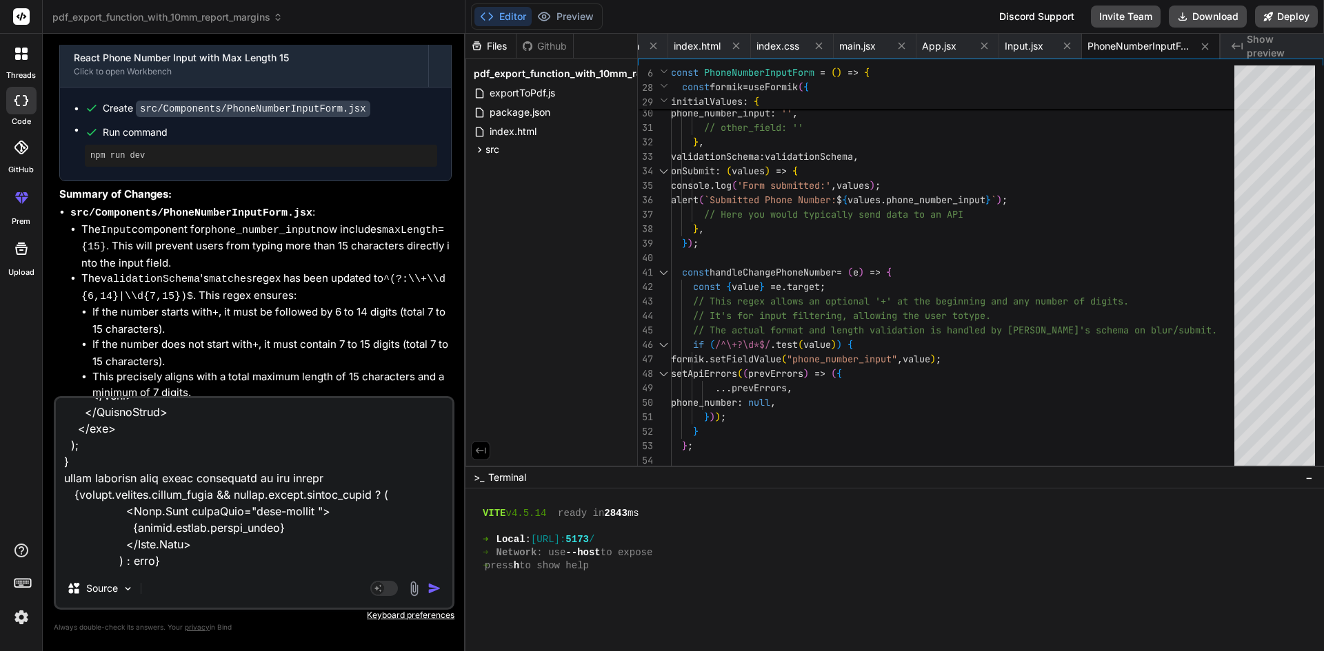 The width and height of the screenshot is (1324, 651). What do you see at coordinates (230, 279) in the screenshot?
I see `code: matches` at bounding box center [230, 279].